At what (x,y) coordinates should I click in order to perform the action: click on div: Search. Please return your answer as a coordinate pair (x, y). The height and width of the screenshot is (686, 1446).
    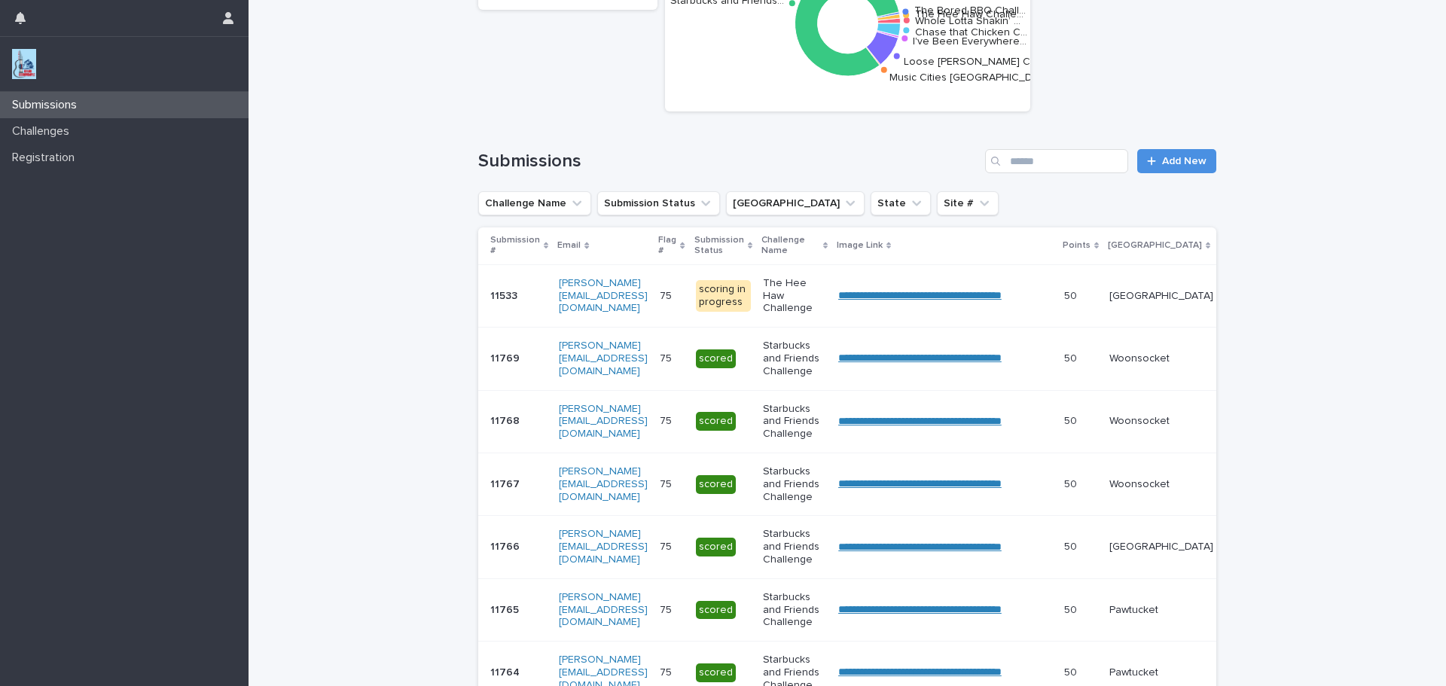
    Looking at the image, I should click on (1057, 161).